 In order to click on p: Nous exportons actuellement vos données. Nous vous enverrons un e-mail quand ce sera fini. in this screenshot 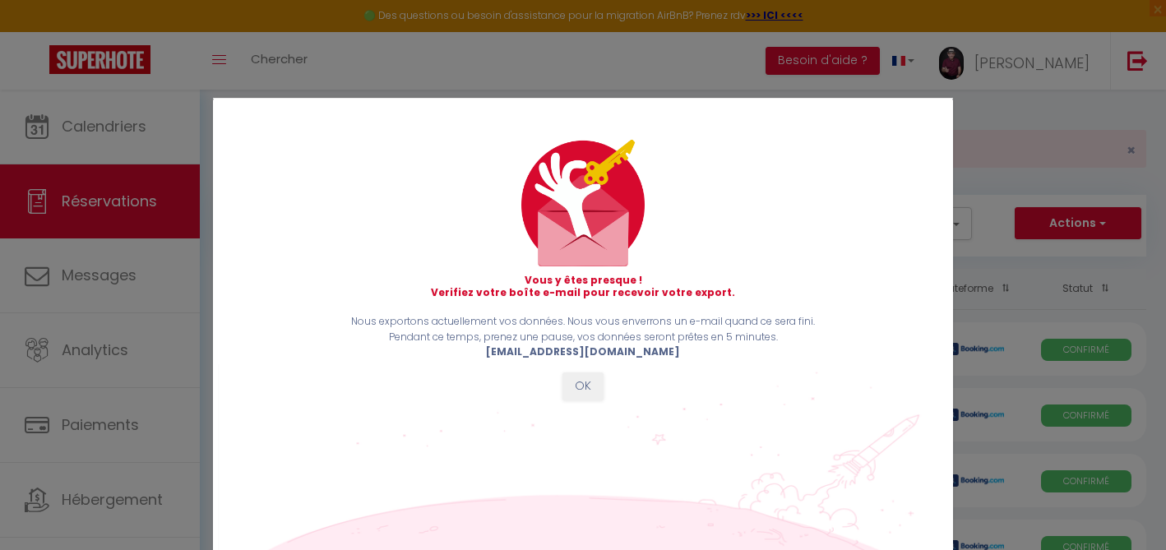, I will do `click(583, 321)`.